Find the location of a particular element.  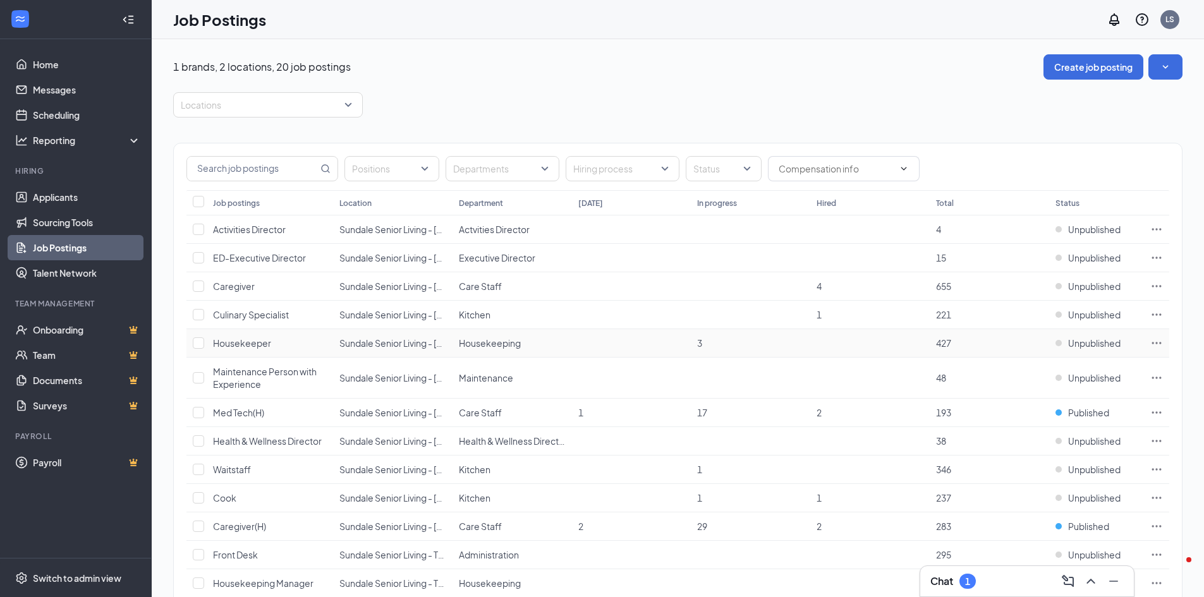

div: Reporting is located at coordinates (87, 140).